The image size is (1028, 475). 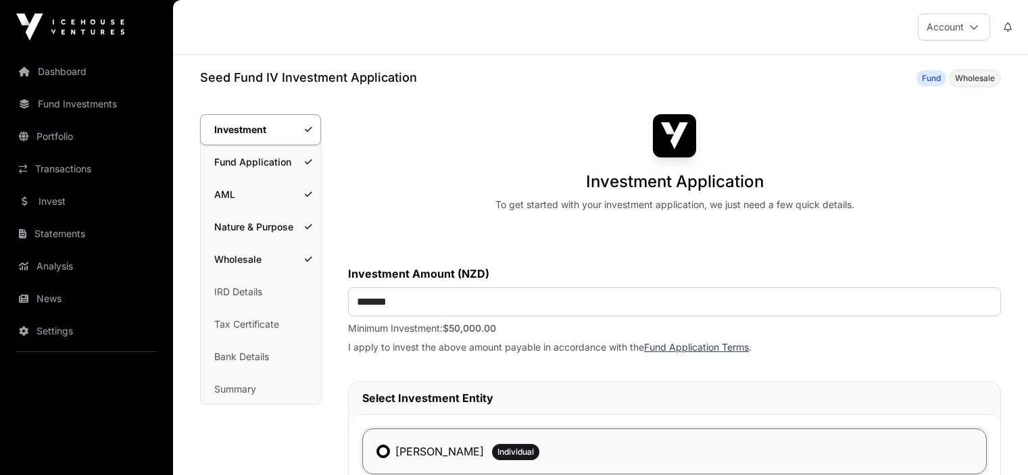 What do you see at coordinates (86, 234) in the screenshot?
I see `a: Statements` at bounding box center [86, 234].